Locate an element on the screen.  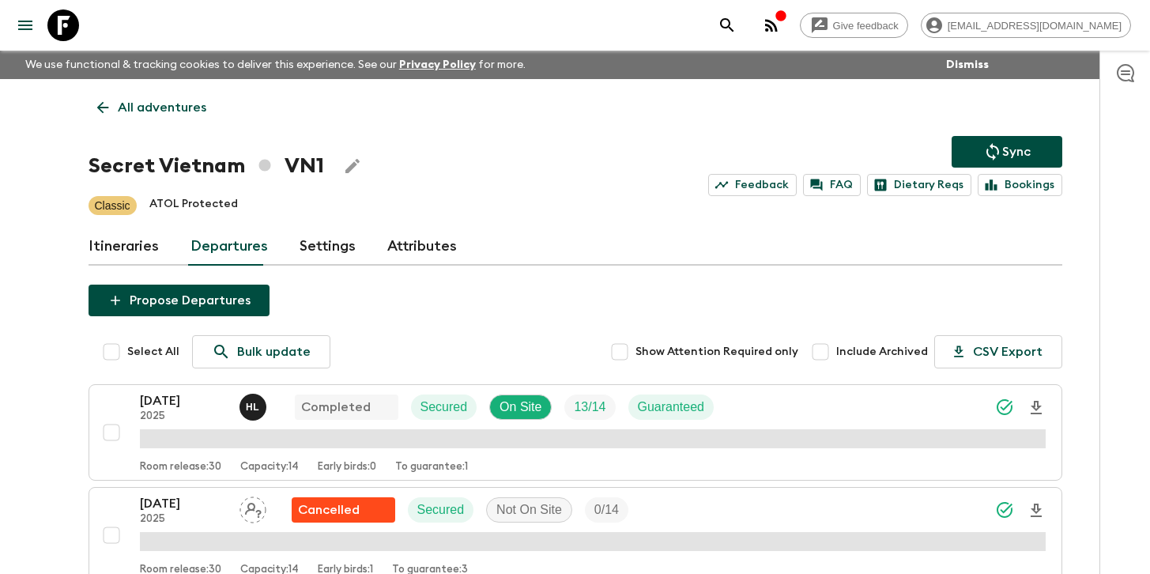
p: Room release: 30 is located at coordinates (180, 467).